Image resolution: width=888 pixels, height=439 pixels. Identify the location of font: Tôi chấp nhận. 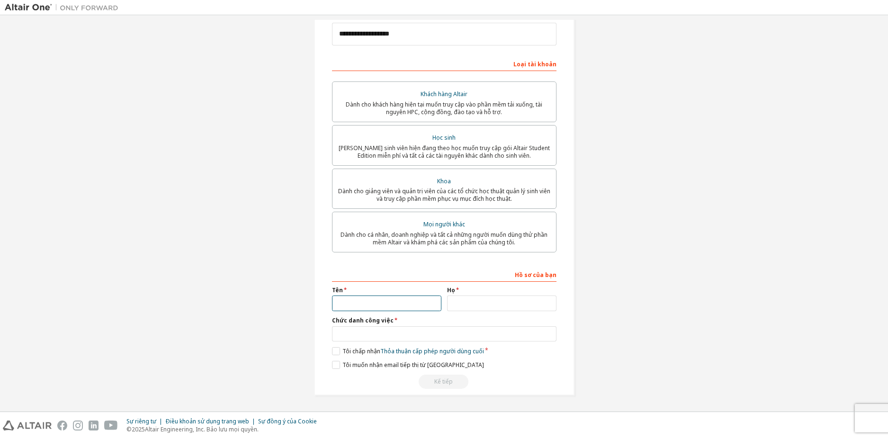
(361, 351).